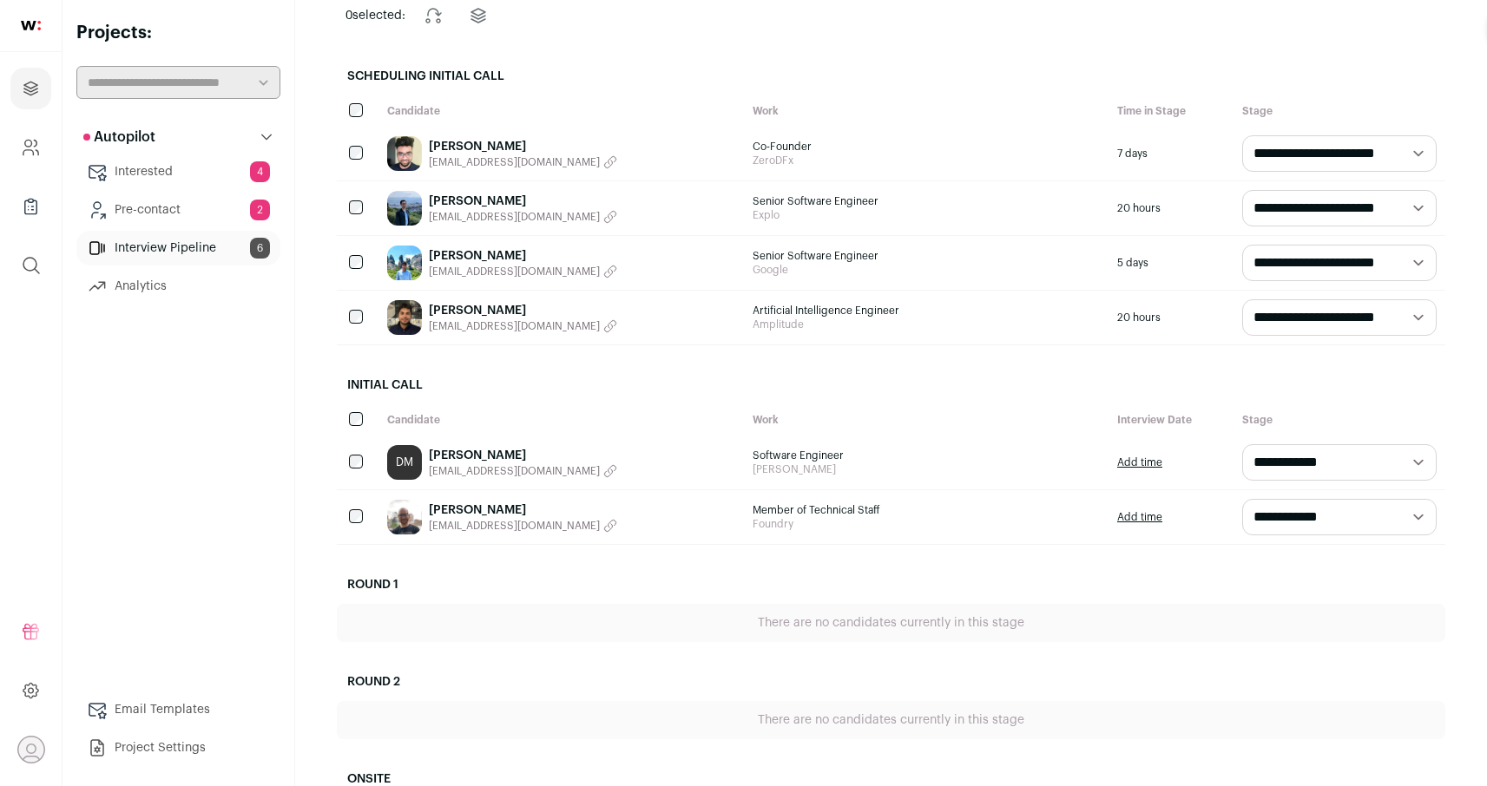 The height and width of the screenshot is (786, 1487). What do you see at coordinates (30, 89) in the screenshot?
I see `a: Projects` at bounding box center [30, 89].